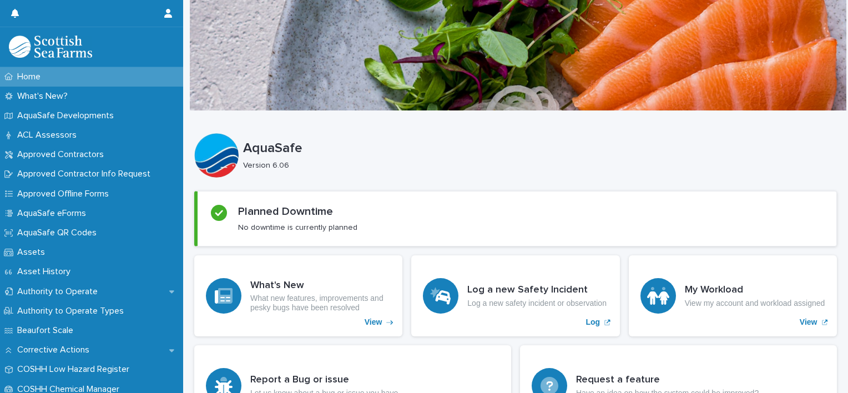 This screenshot has width=848, height=393. I want to click on h3: Report a Bug or issue, so click(324, 380).